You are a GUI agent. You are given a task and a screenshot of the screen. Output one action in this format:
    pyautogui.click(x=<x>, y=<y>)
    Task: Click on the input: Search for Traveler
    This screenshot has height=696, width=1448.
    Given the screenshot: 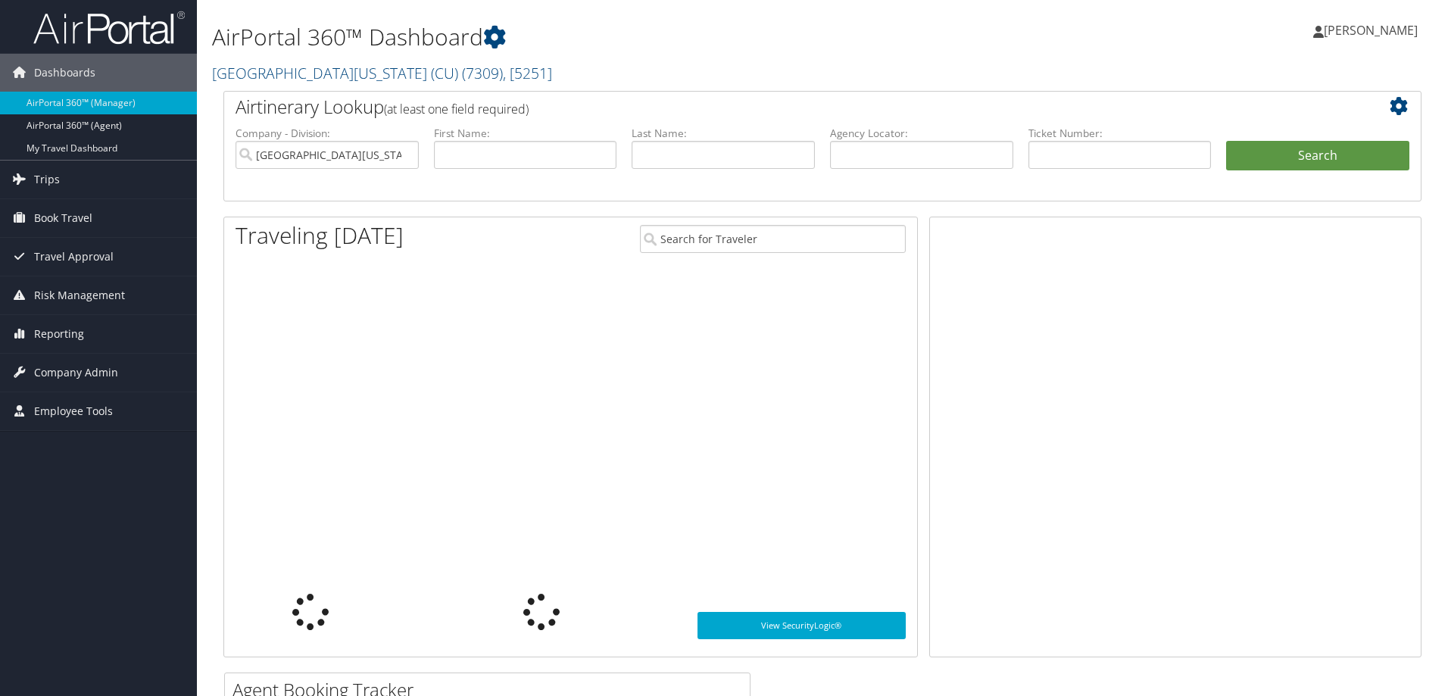 What is the action you would take?
    pyautogui.click(x=773, y=239)
    